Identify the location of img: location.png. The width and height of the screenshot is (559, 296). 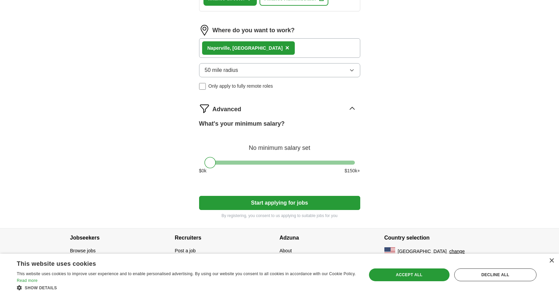
(205, 30).